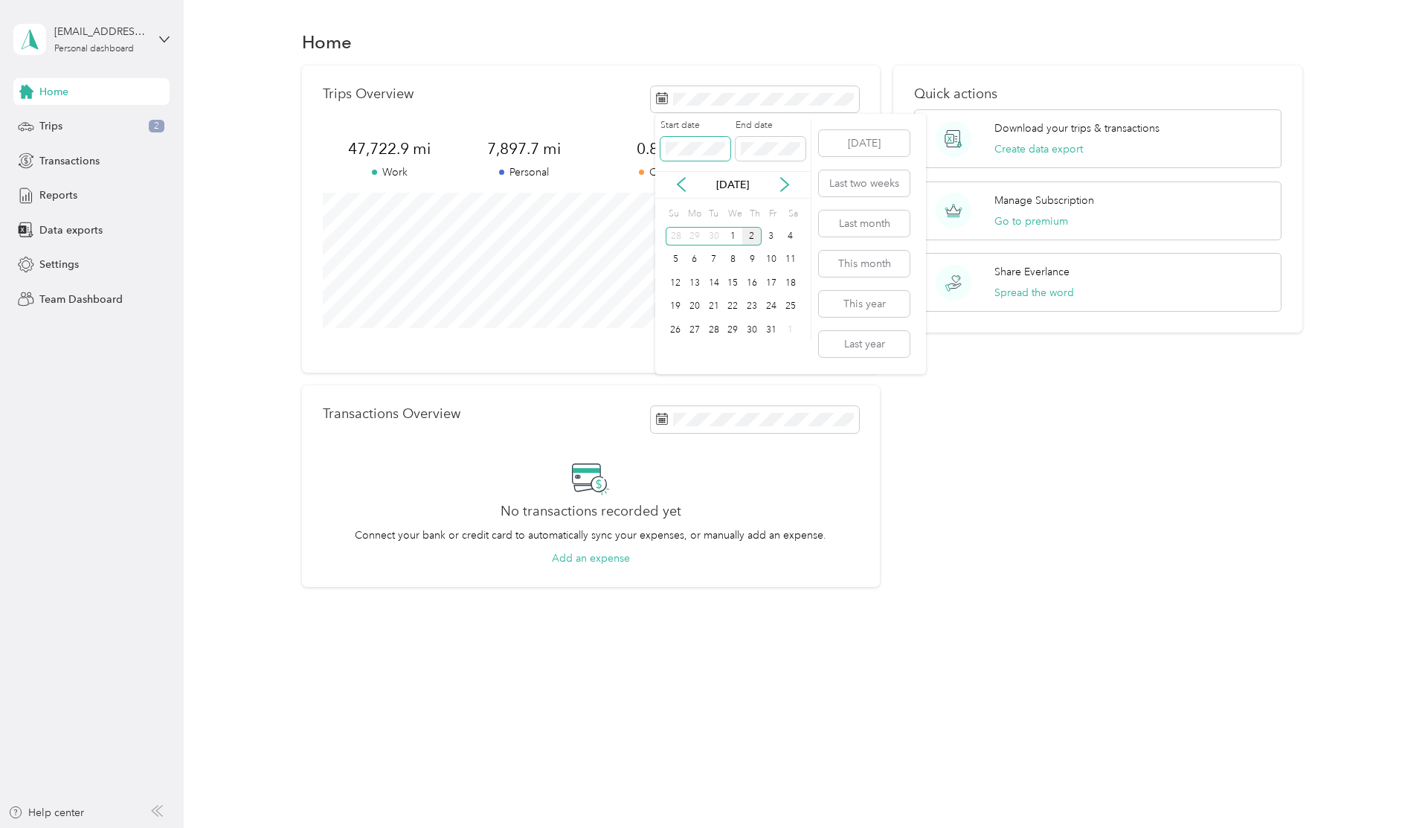  Describe the element at coordinates (69, 161) in the screenshot. I see `span: Transactions` at that location.